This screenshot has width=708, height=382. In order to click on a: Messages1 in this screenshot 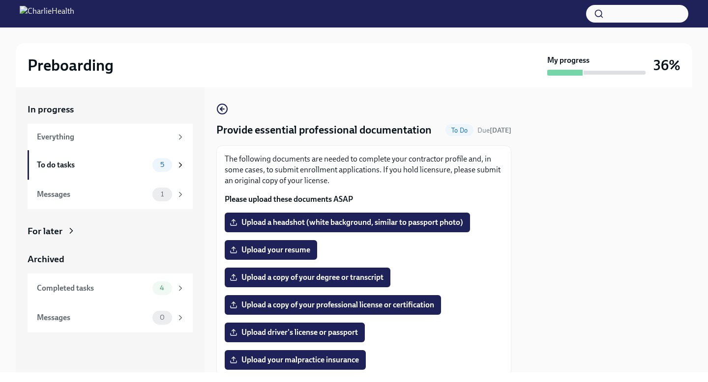, I will do `click(110, 195)`.